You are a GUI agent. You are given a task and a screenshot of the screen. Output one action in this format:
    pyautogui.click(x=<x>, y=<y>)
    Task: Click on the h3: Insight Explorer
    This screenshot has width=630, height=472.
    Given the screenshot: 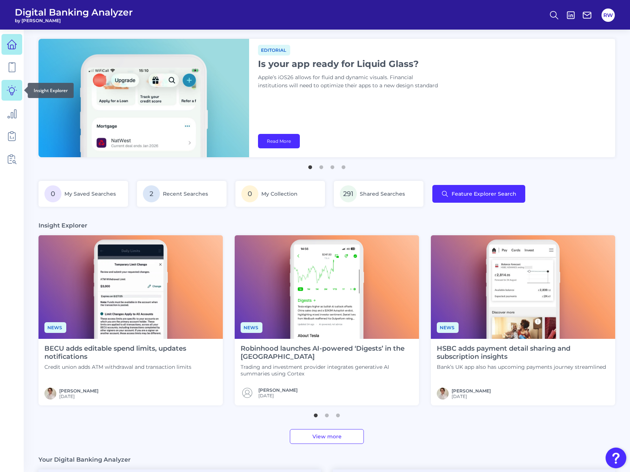 What is the action you would take?
    pyautogui.click(x=63, y=226)
    